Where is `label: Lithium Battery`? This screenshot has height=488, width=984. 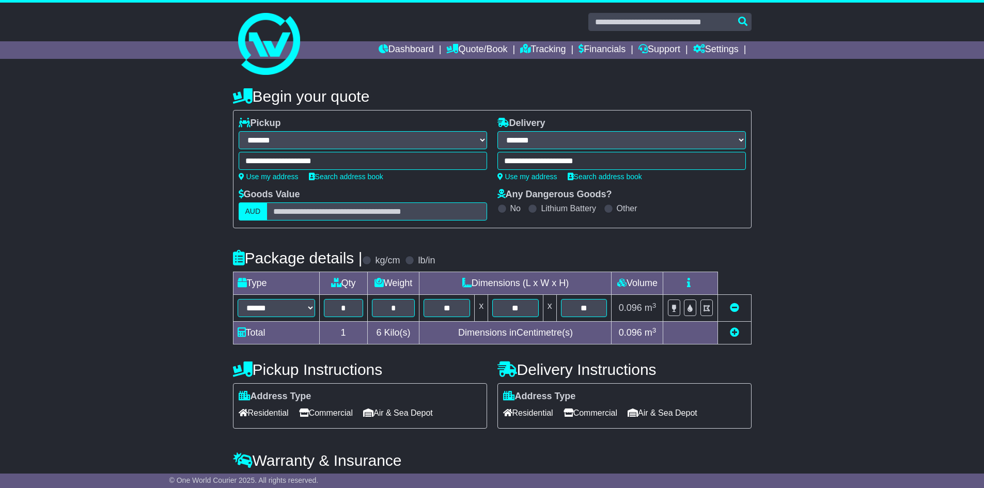
label: Lithium Battery is located at coordinates (568, 208).